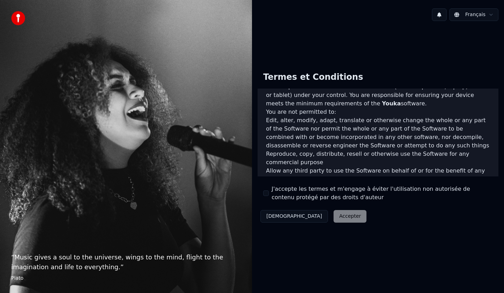  Describe the element at coordinates (126, 262) in the screenshot. I see `p: “ Music gives a soul to the universe, wings to the mind, flight to the imagination and life to ev...` at that location.